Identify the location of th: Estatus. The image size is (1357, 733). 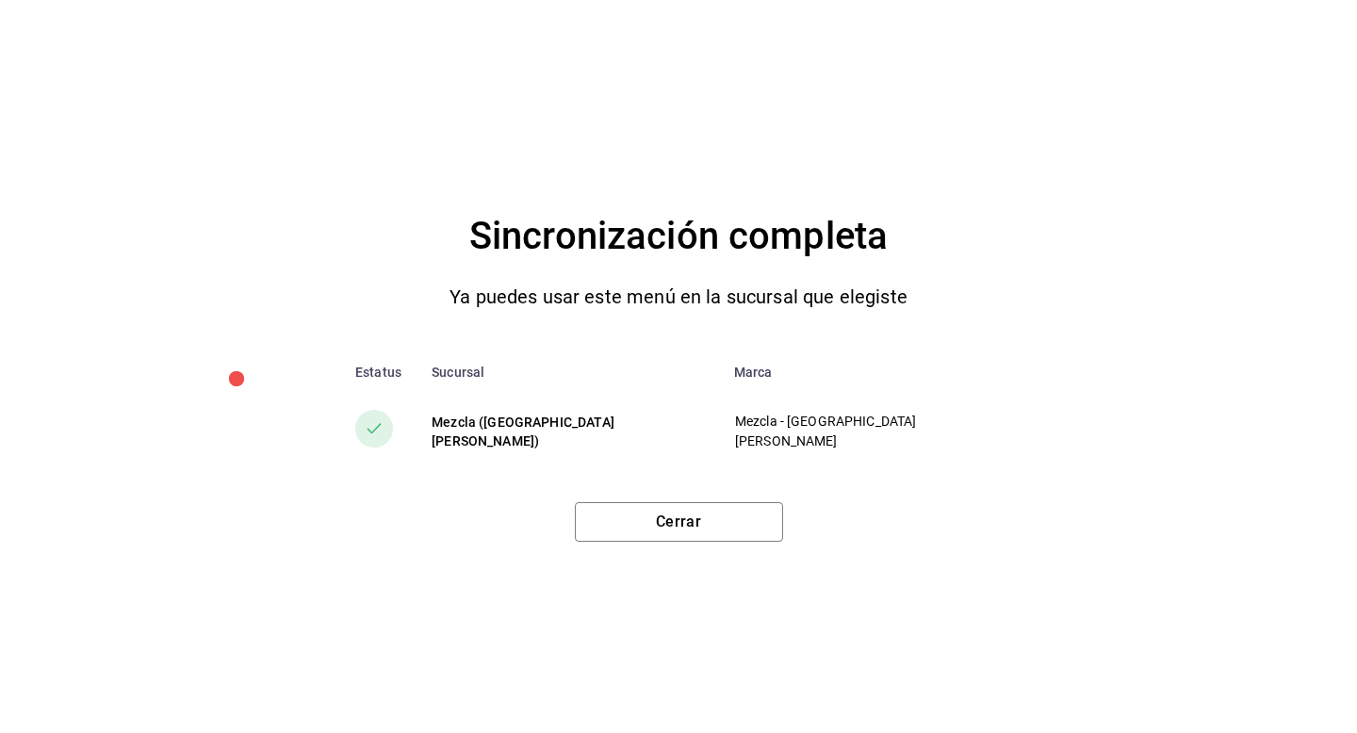
(370, 372).